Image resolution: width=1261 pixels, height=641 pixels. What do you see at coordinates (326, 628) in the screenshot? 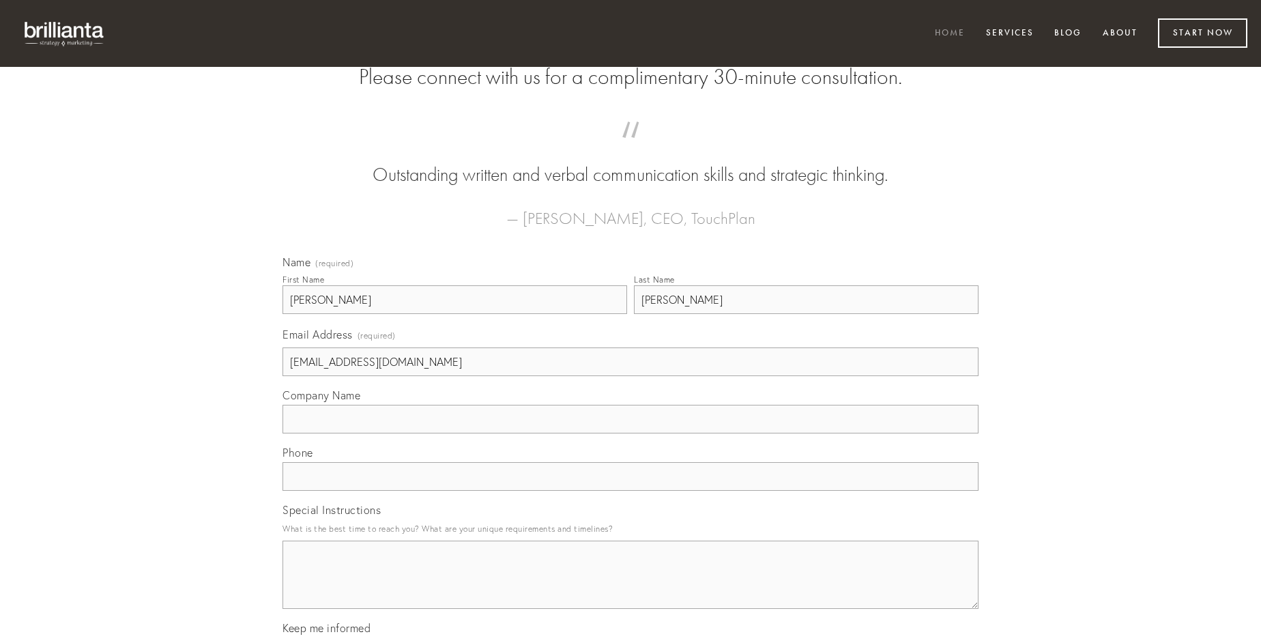
I see `span: Keep me informed` at bounding box center [326, 628].